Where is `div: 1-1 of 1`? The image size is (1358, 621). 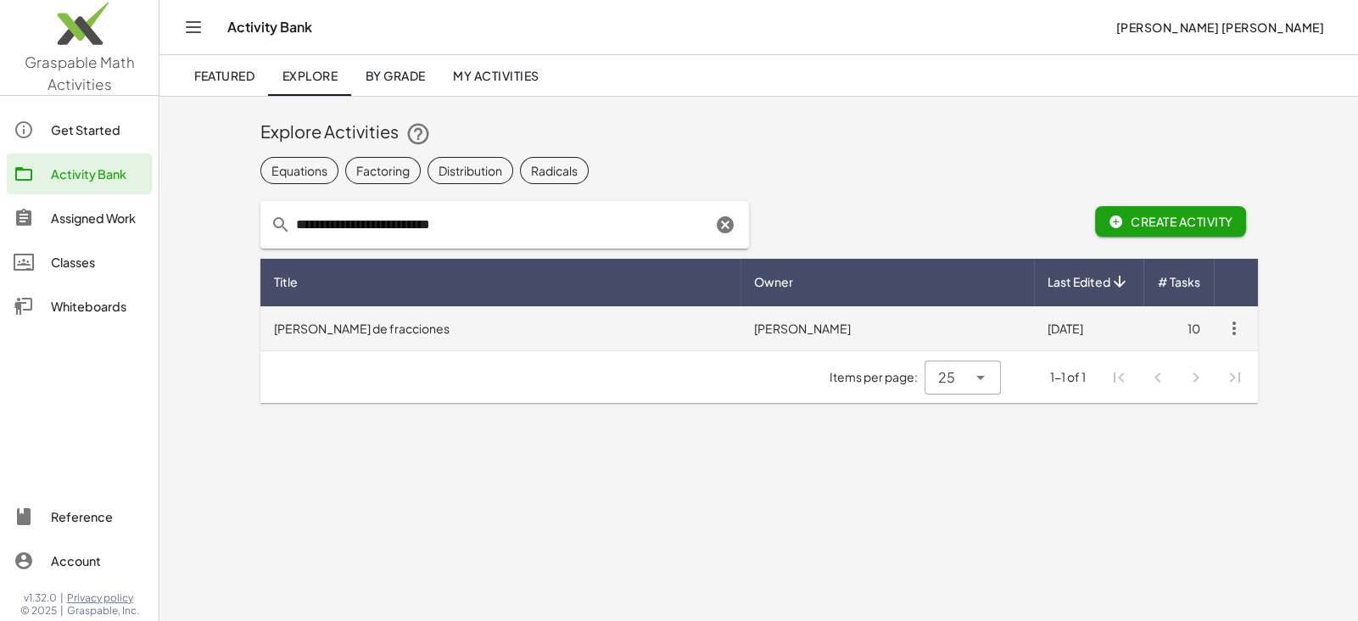 div: 1-1 of 1 is located at coordinates (1068, 377).